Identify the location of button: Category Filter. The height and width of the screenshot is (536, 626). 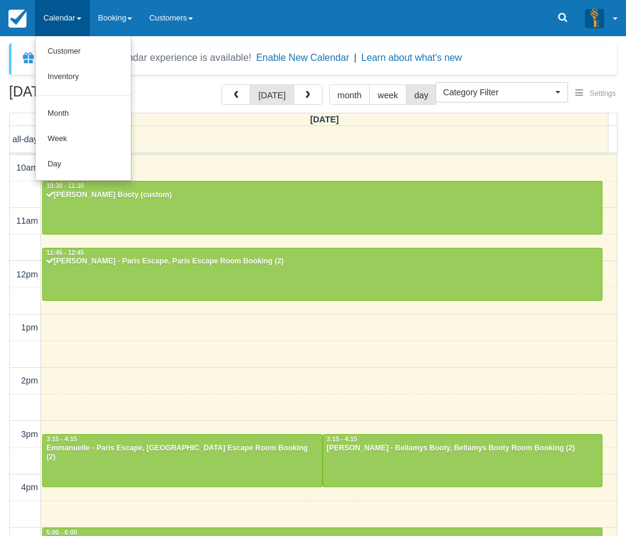
(502, 92).